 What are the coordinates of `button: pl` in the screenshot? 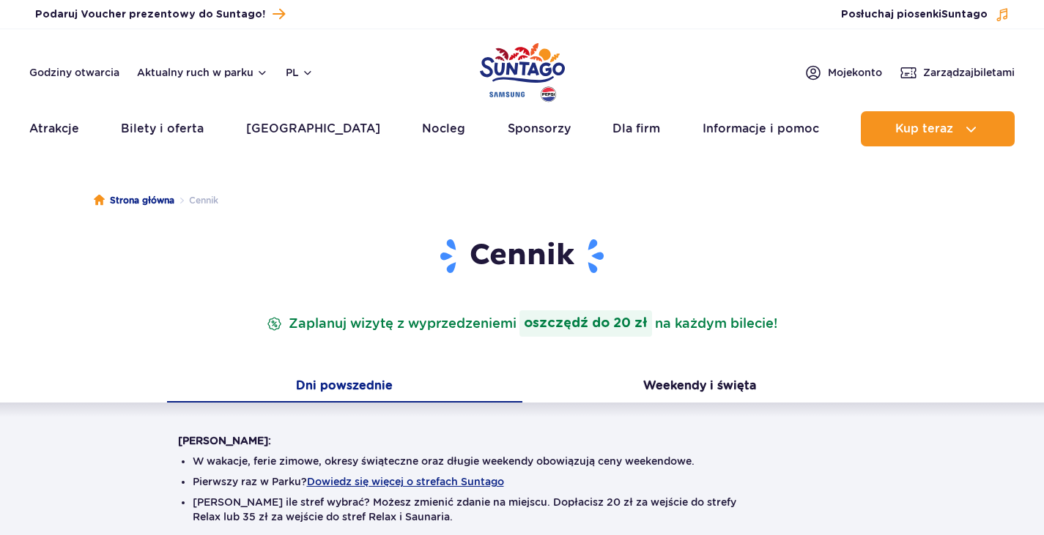 It's located at (300, 73).